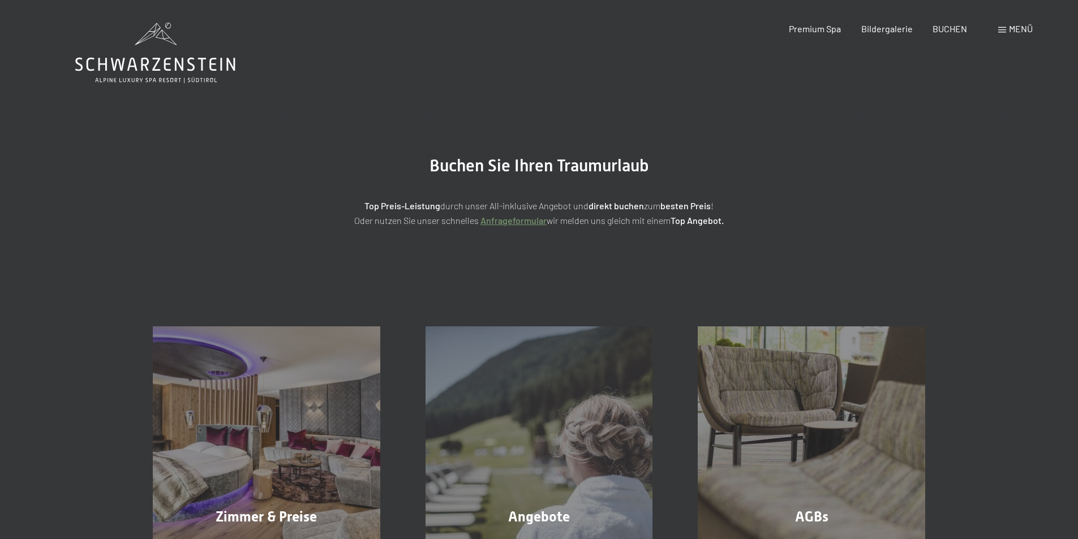  What do you see at coordinates (886, 28) in the screenshot?
I see `a: Bildergalerie` at bounding box center [886, 28].